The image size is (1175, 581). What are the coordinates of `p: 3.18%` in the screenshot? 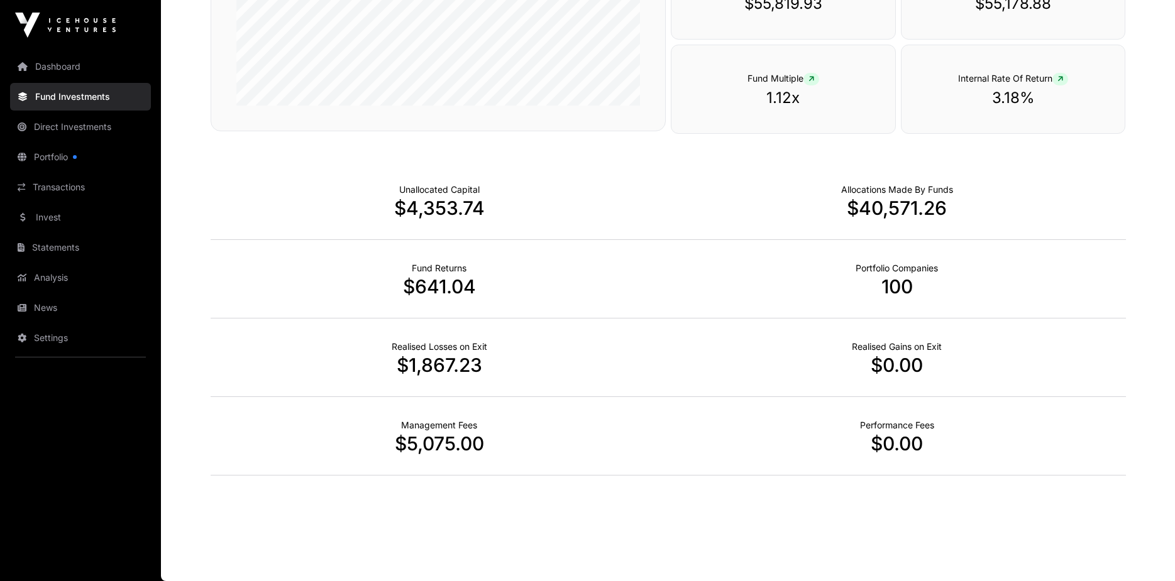 It's located at (1013, 98).